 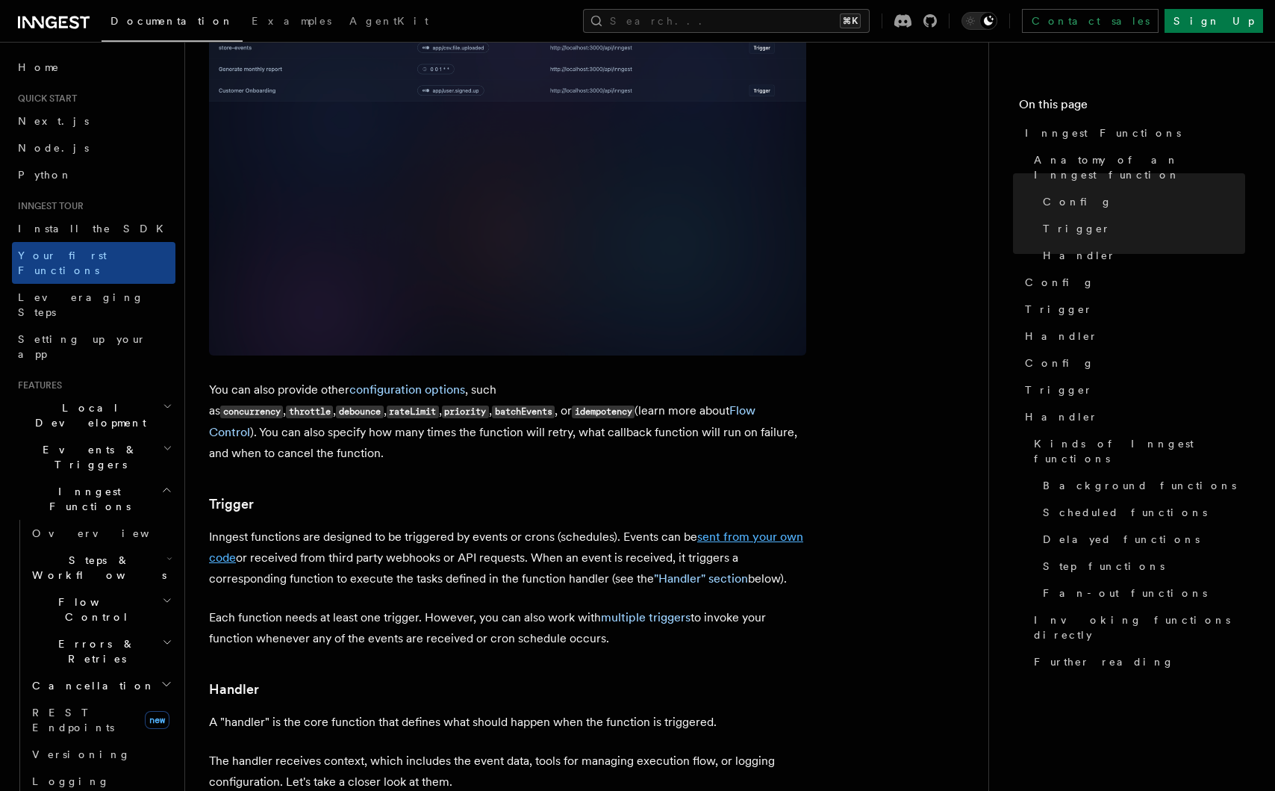 I want to click on a: Your first Functions, so click(x=93, y=263).